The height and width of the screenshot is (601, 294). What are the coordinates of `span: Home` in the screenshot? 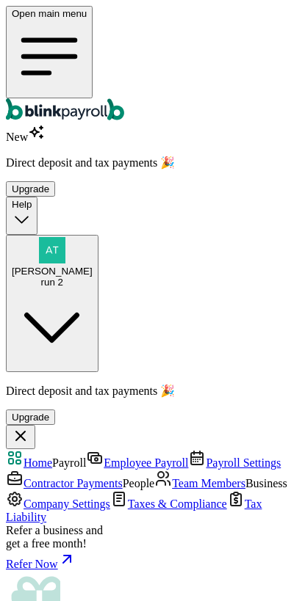 It's located at (37, 463).